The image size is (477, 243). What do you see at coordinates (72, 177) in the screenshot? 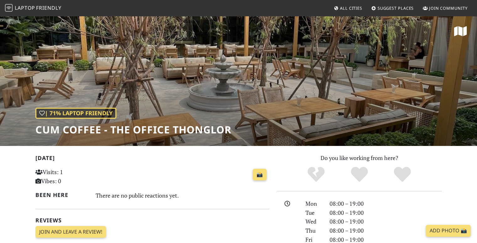
I see `p: Visits: 1 Vibes: 0` at bounding box center [72, 177].